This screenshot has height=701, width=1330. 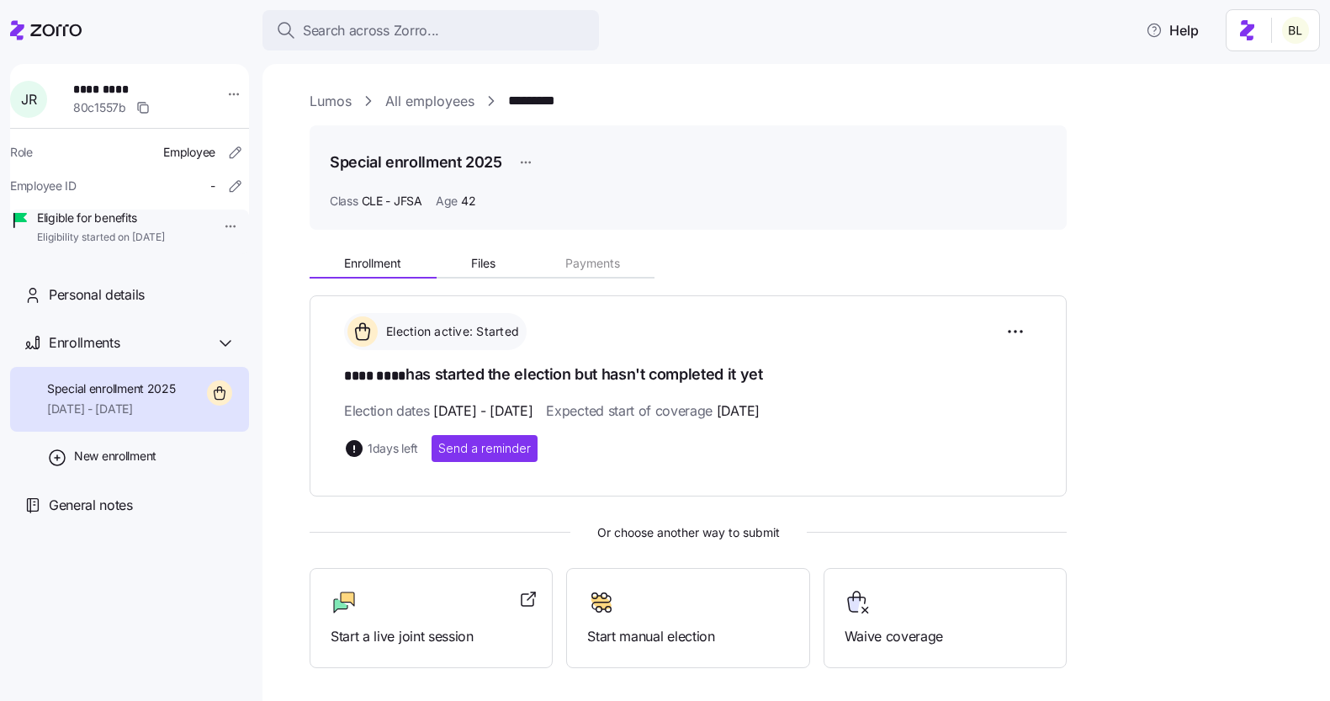 What do you see at coordinates (29, 99) in the screenshot?
I see `span: J R` at bounding box center [29, 99].